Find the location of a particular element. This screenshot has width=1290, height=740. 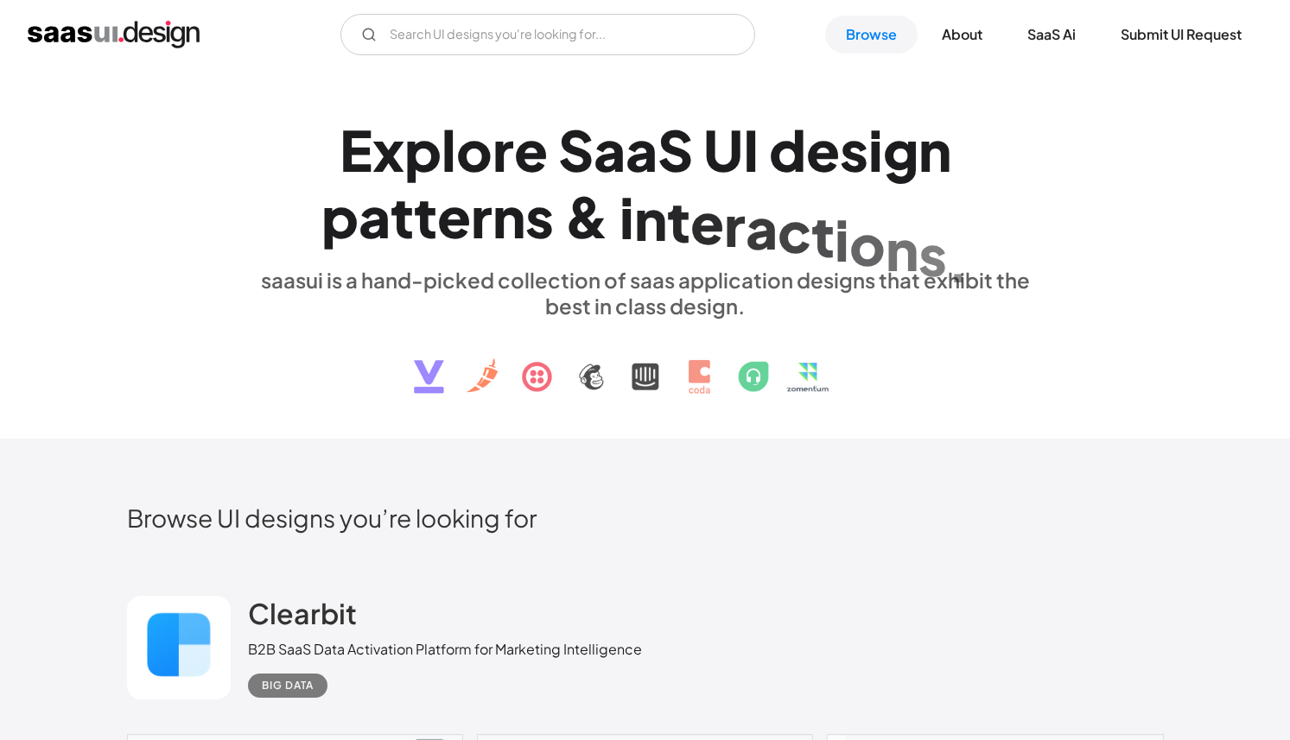

a: Clearbit is located at coordinates (302, 618).